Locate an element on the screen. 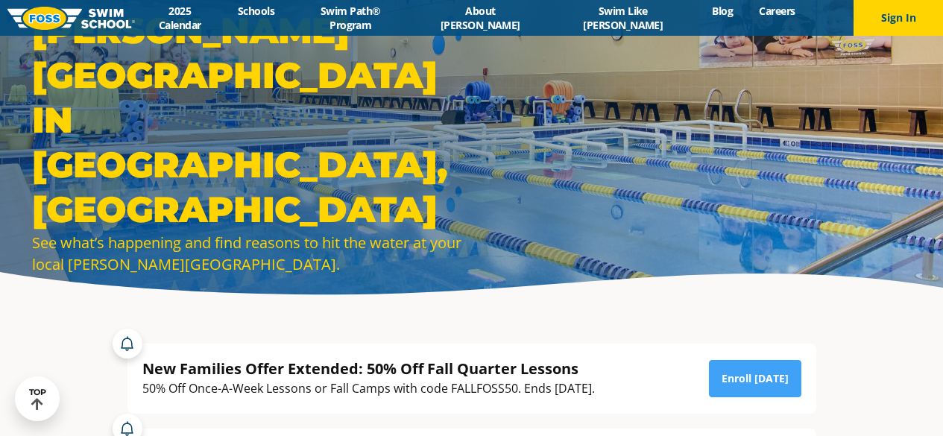  a: Careers is located at coordinates (776, 10).